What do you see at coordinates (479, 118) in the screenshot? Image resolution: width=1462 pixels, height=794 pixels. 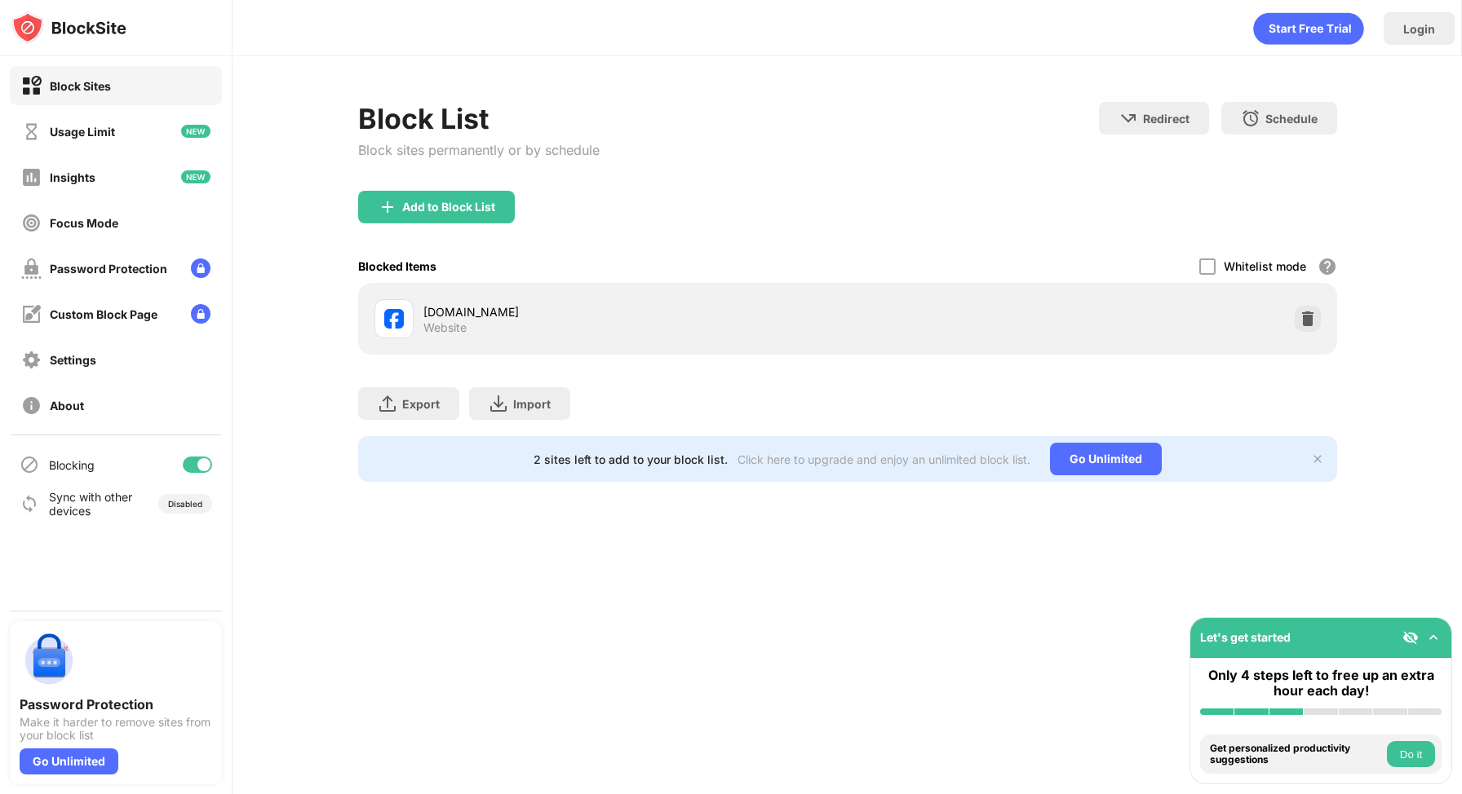 I see `div: Block List` at bounding box center [479, 118].